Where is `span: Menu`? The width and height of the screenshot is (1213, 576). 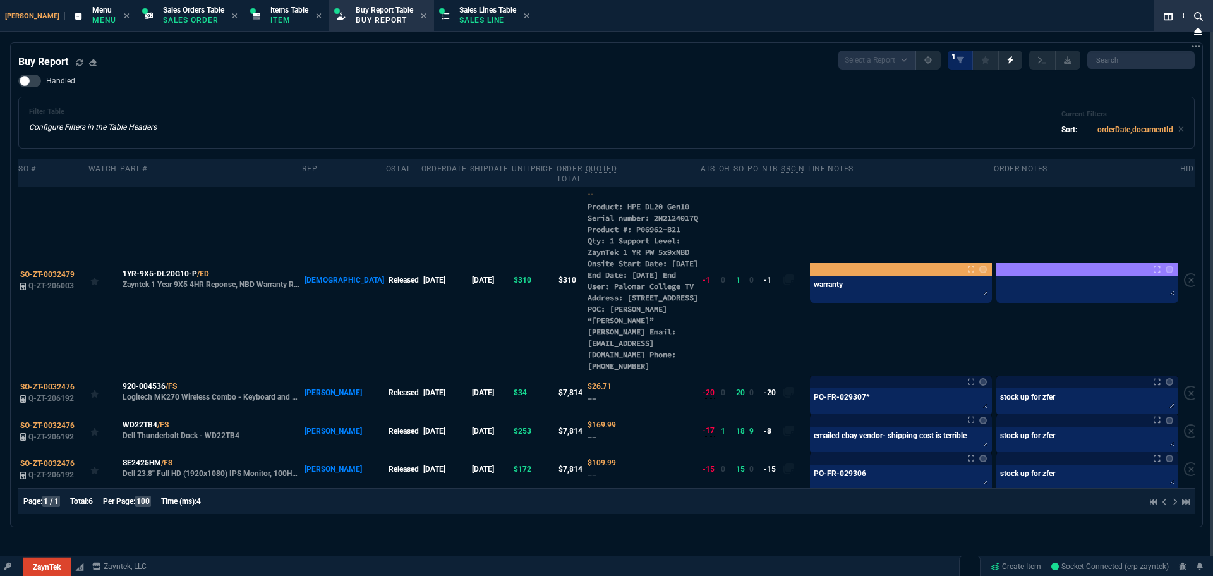
span: Menu is located at coordinates (102, 10).